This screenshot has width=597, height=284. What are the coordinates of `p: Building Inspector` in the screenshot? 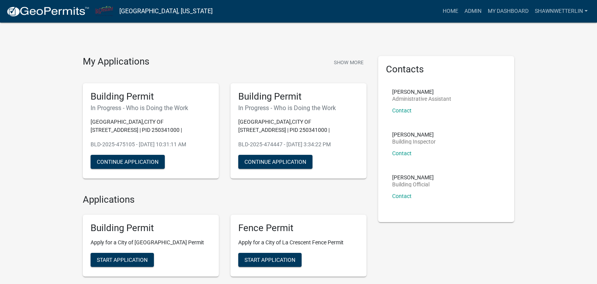 It's located at (414, 141).